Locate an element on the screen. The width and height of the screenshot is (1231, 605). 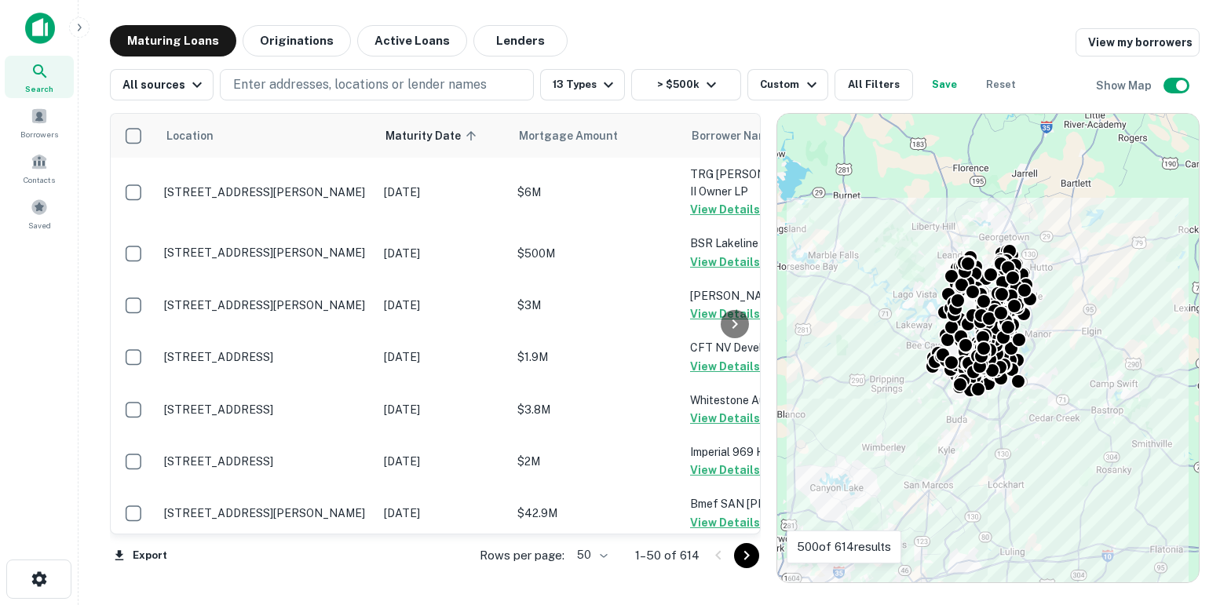
button: Enter addresses, locations or lender names is located at coordinates (377, 85).